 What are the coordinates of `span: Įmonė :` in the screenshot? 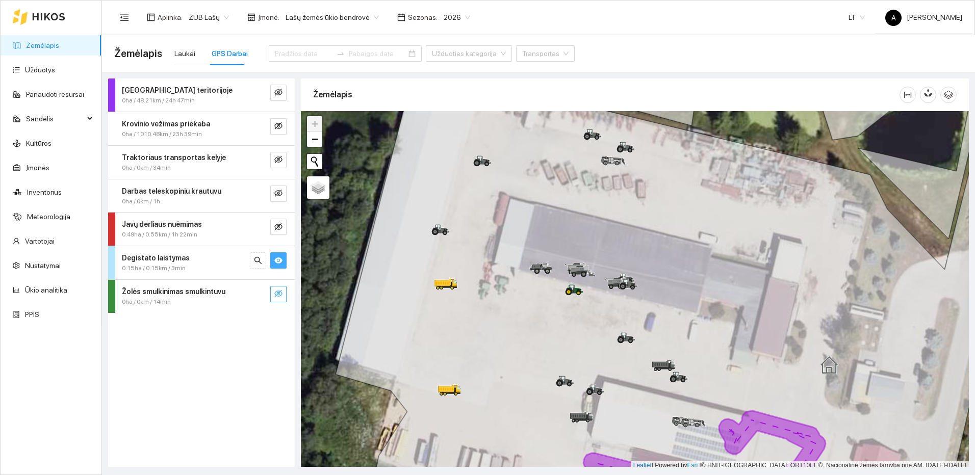 It's located at (269, 17).